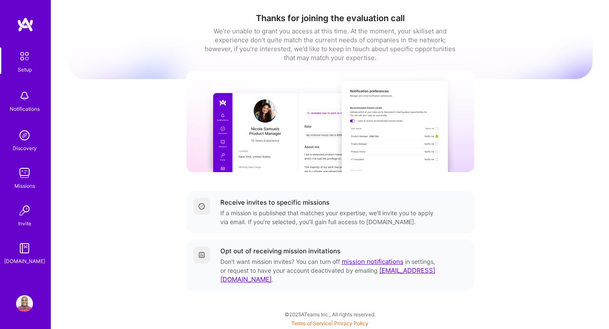 Image resolution: width=609 pixels, height=329 pixels. I want to click on div: Don’t want mission invites? You can turn off in settings, or request to have your account deactiv..., so click(328, 270).